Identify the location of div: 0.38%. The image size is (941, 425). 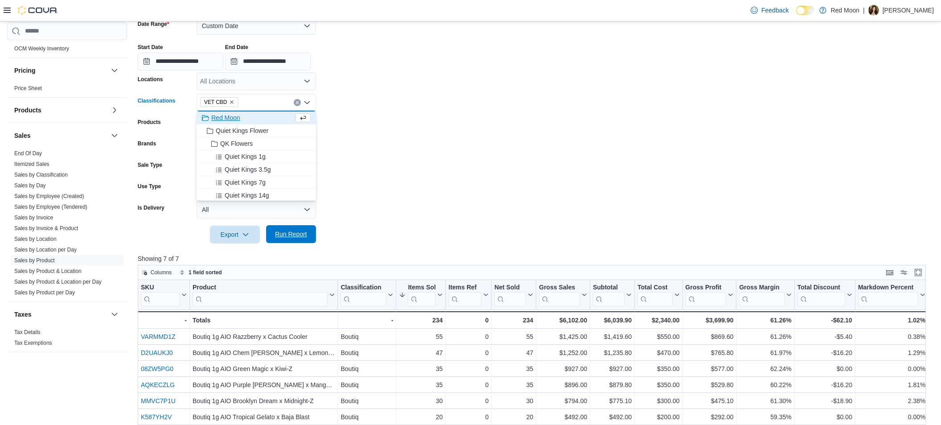
(891, 337).